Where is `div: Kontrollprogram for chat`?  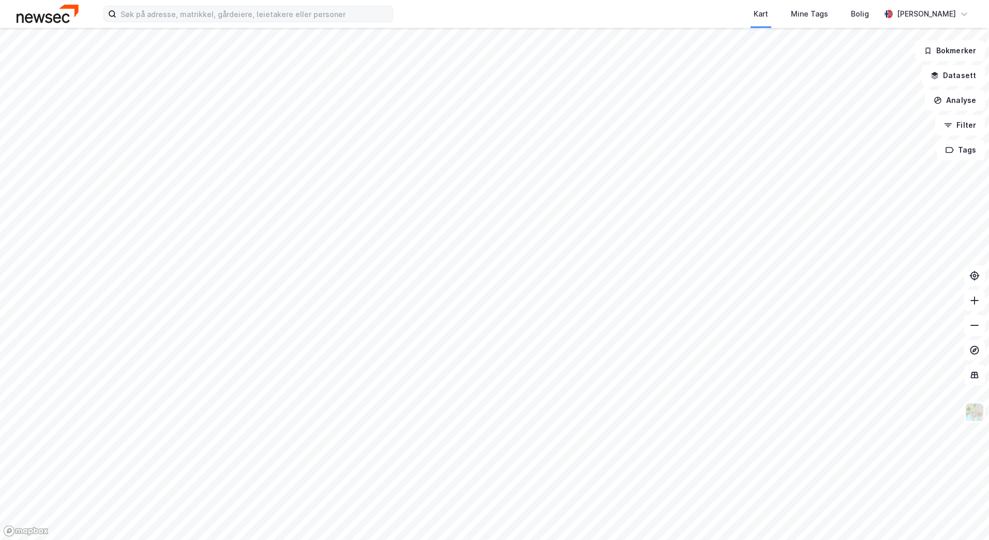
div: Kontrollprogram for chat is located at coordinates (963, 515).